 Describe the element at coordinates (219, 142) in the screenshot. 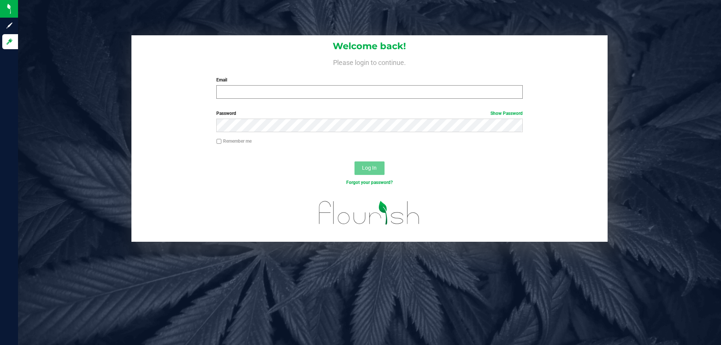

I see `input: Remember me` at that location.